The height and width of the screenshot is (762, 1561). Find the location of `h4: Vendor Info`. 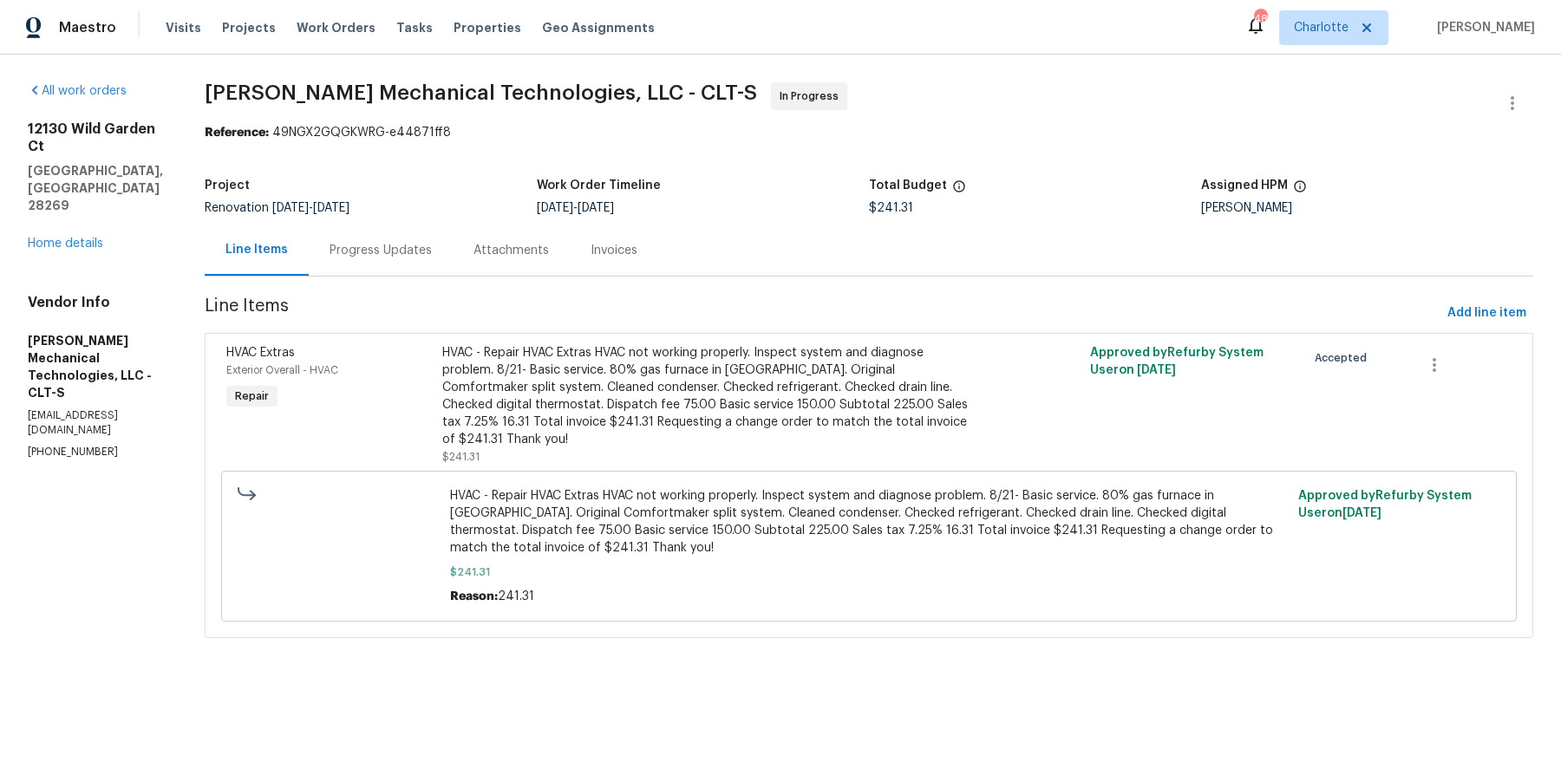

h4: Vendor Info is located at coordinates (95, 303).